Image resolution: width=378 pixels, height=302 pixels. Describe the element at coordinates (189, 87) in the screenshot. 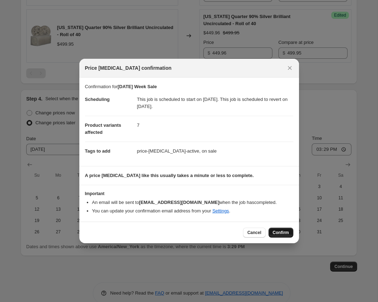

I see `p: Confirmation for` at that location.